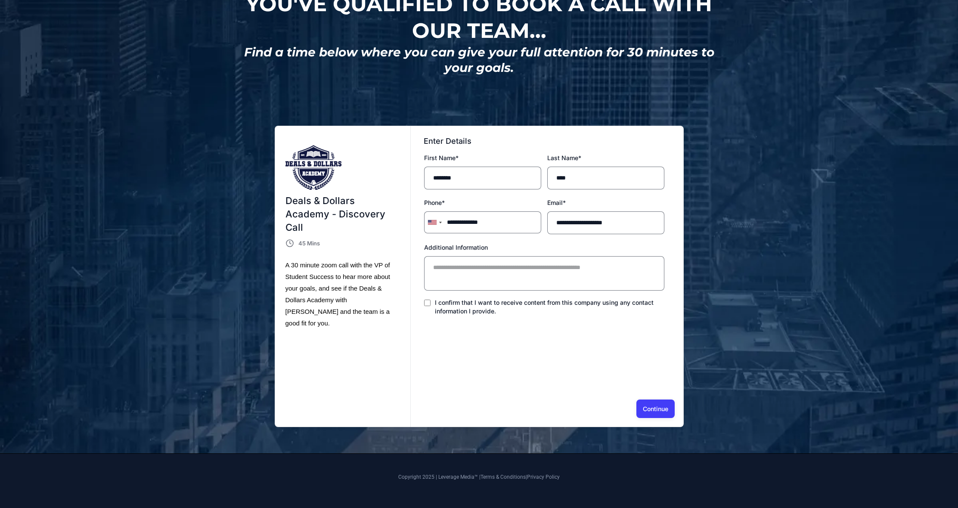  I want to click on label: Phone, so click(434, 202).